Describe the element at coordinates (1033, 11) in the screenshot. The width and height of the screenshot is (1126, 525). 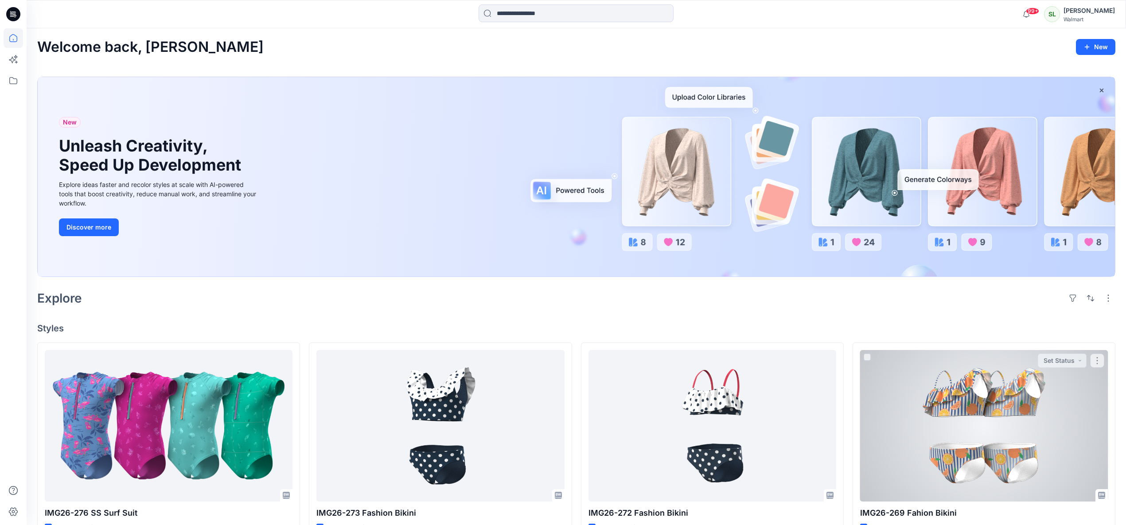
I see `span: 99+` at that location.